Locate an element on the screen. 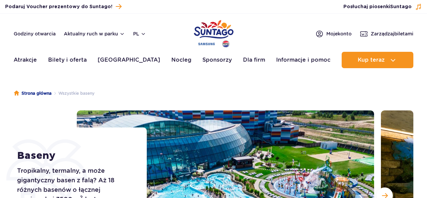 Image resolution: width=427 pixels, height=198 pixels. a: Mojekonto is located at coordinates (333, 34).